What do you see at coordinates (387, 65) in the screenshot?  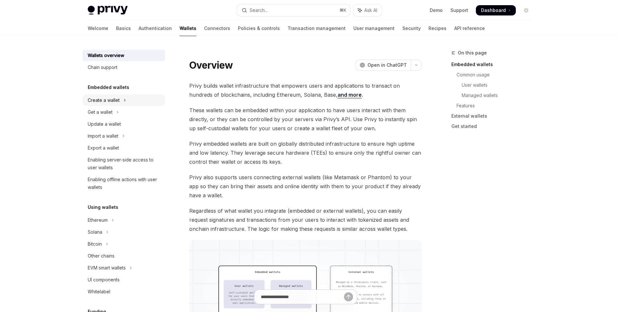 I see `span: Open in ChatGPT` at bounding box center [387, 65].